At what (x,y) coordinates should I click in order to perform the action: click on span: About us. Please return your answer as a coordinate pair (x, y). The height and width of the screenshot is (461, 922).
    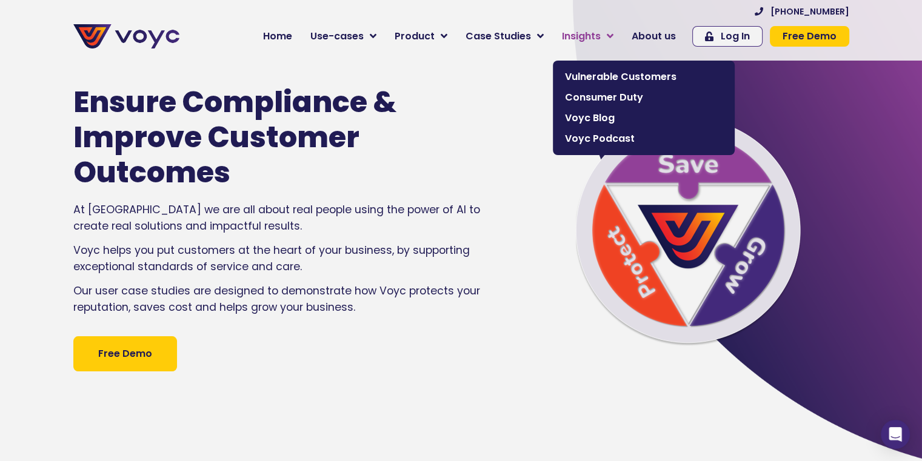
    Looking at the image, I should click on (654, 36).